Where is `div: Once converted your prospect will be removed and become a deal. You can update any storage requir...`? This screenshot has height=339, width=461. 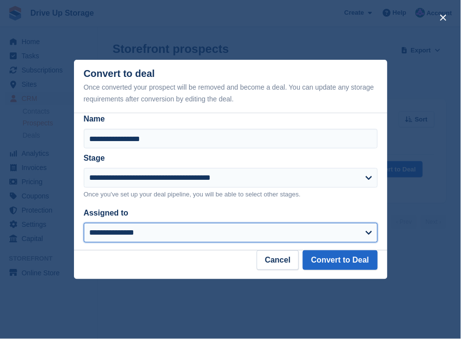 div: Once converted your prospect will be removed and become a deal. You can update any storage requir... is located at coordinates (231, 93).